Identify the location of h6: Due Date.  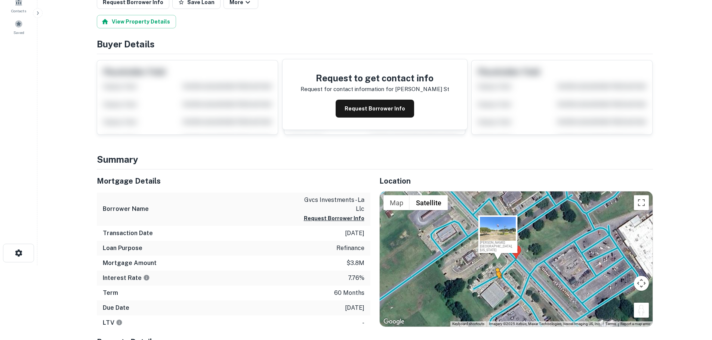
(116, 308).